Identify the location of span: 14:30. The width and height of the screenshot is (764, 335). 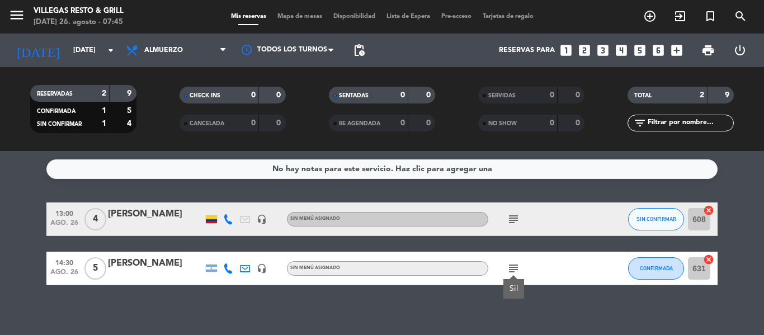
(64, 262).